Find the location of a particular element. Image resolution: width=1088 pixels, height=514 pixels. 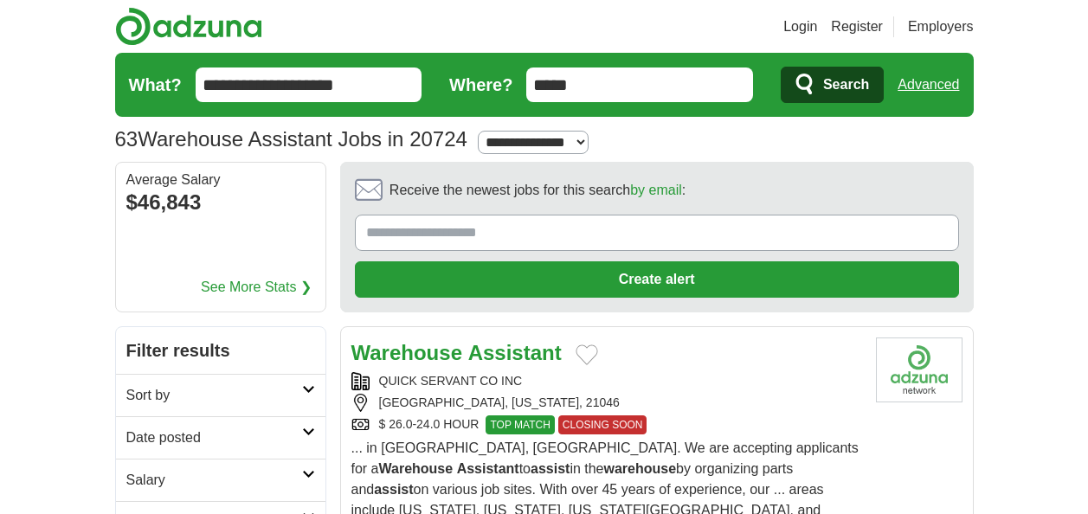

label: Where? is located at coordinates (480, 85).